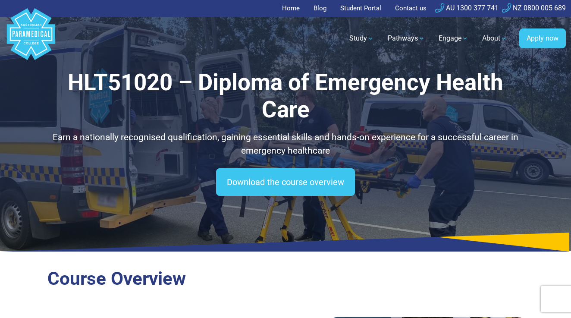 The image size is (571, 318). Describe the element at coordinates (543, 38) in the screenshot. I see `a: Apply now` at that location.